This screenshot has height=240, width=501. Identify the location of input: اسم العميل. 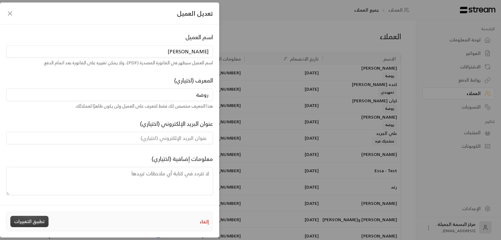
(110, 51).